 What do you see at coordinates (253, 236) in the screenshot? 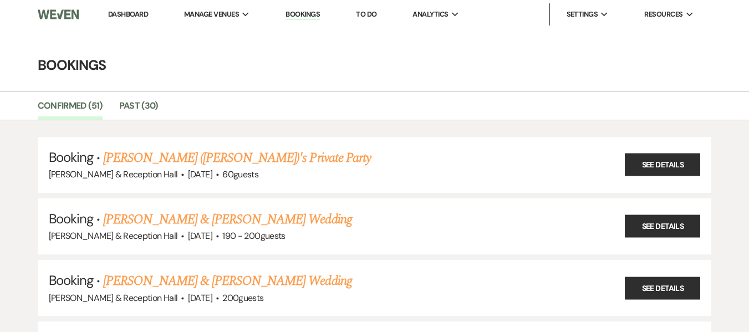
I see `span: 190 - 200 guests` at bounding box center [253, 236].